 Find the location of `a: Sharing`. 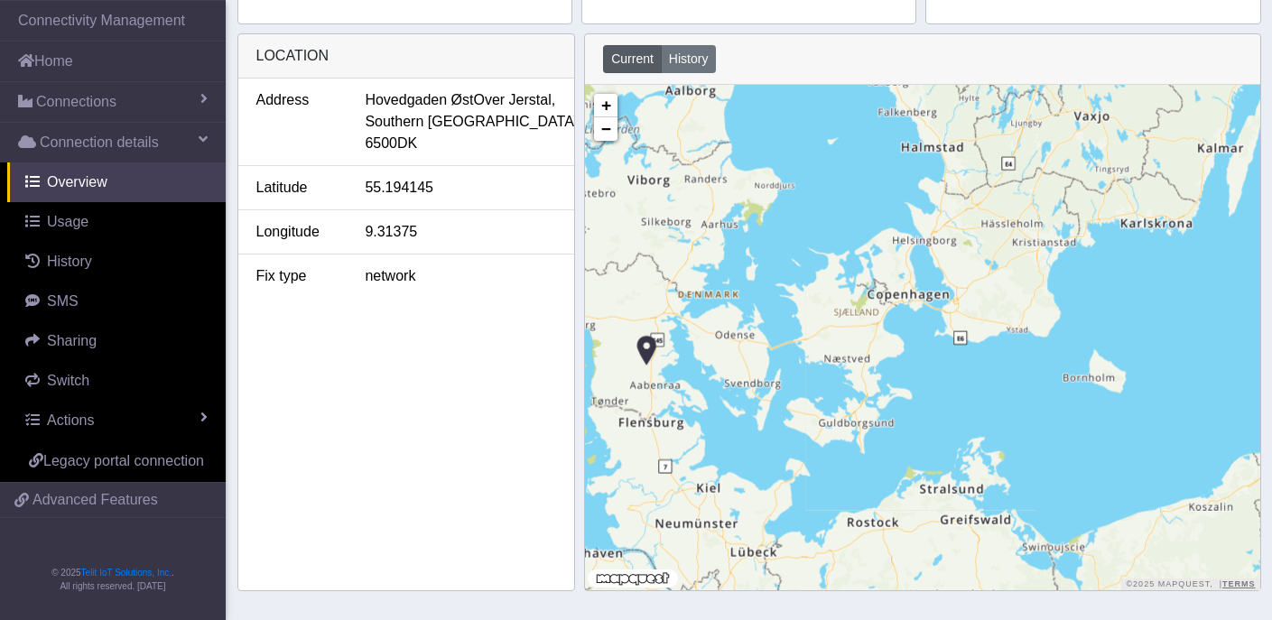

a: Sharing is located at coordinates (116, 341).